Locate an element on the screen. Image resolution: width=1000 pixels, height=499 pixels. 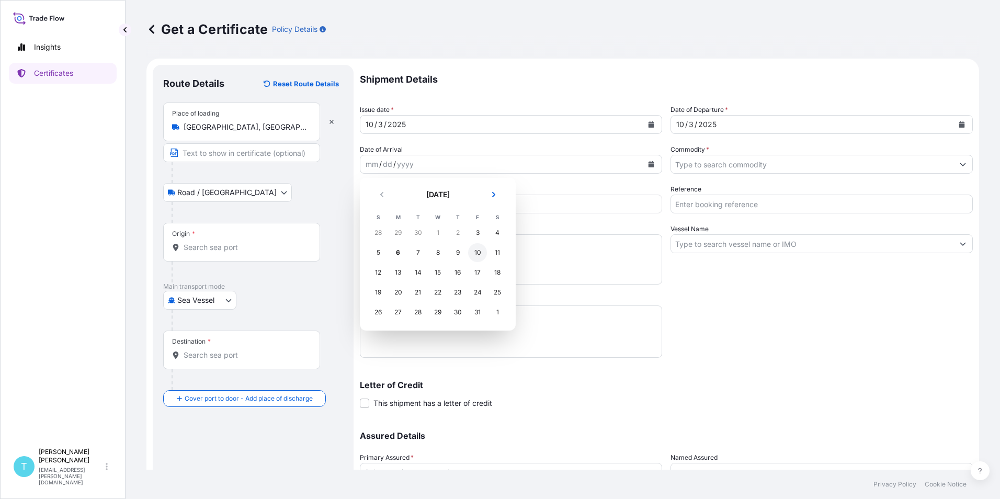
th: M is located at coordinates (398, 217).